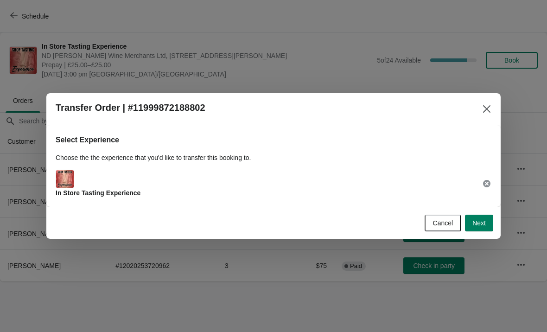 The width and height of the screenshot is (547, 332). Describe the element at coordinates (98, 193) in the screenshot. I see `span: In Store Tasting Experience` at that location.